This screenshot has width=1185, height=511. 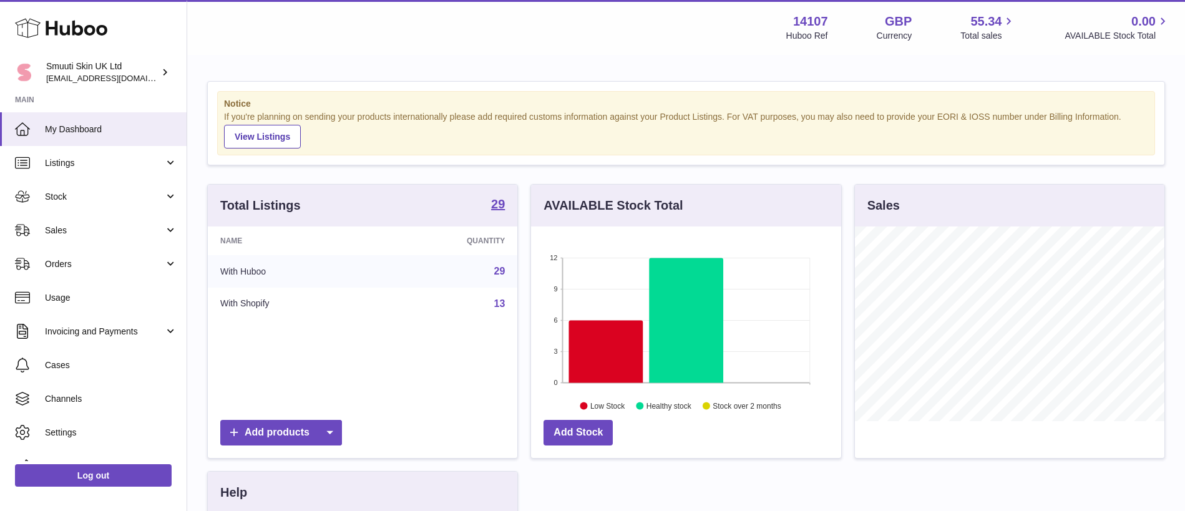 What do you see at coordinates (24, 72) in the screenshot?
I see `img: tomi@beautyko.fi` at bounding box center [24, 72].